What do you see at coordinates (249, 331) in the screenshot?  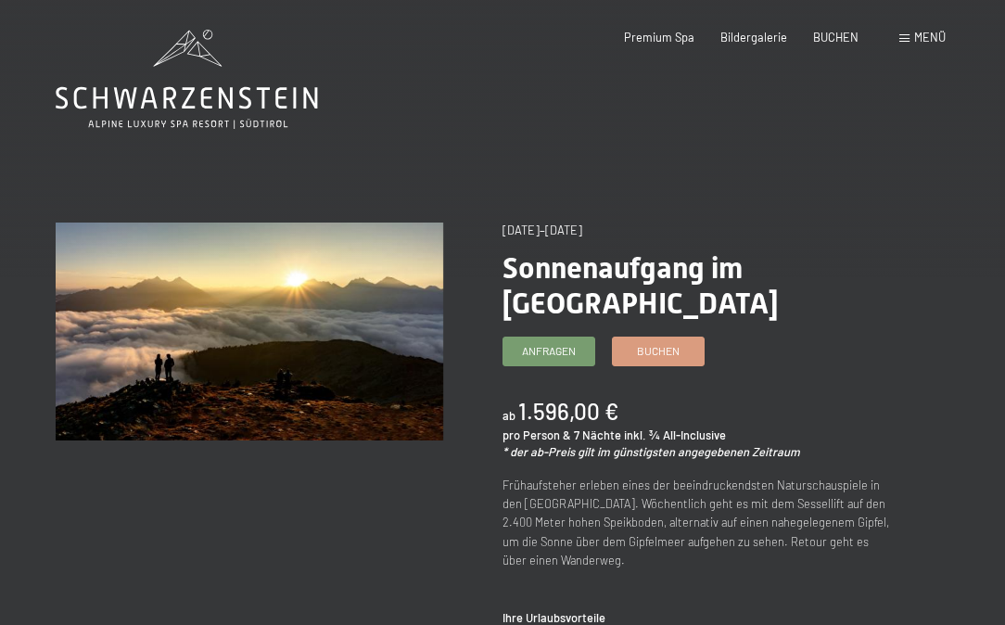 I see `img: Sonnenaufgang im Ahrntal` at bounding box center [249, 331].